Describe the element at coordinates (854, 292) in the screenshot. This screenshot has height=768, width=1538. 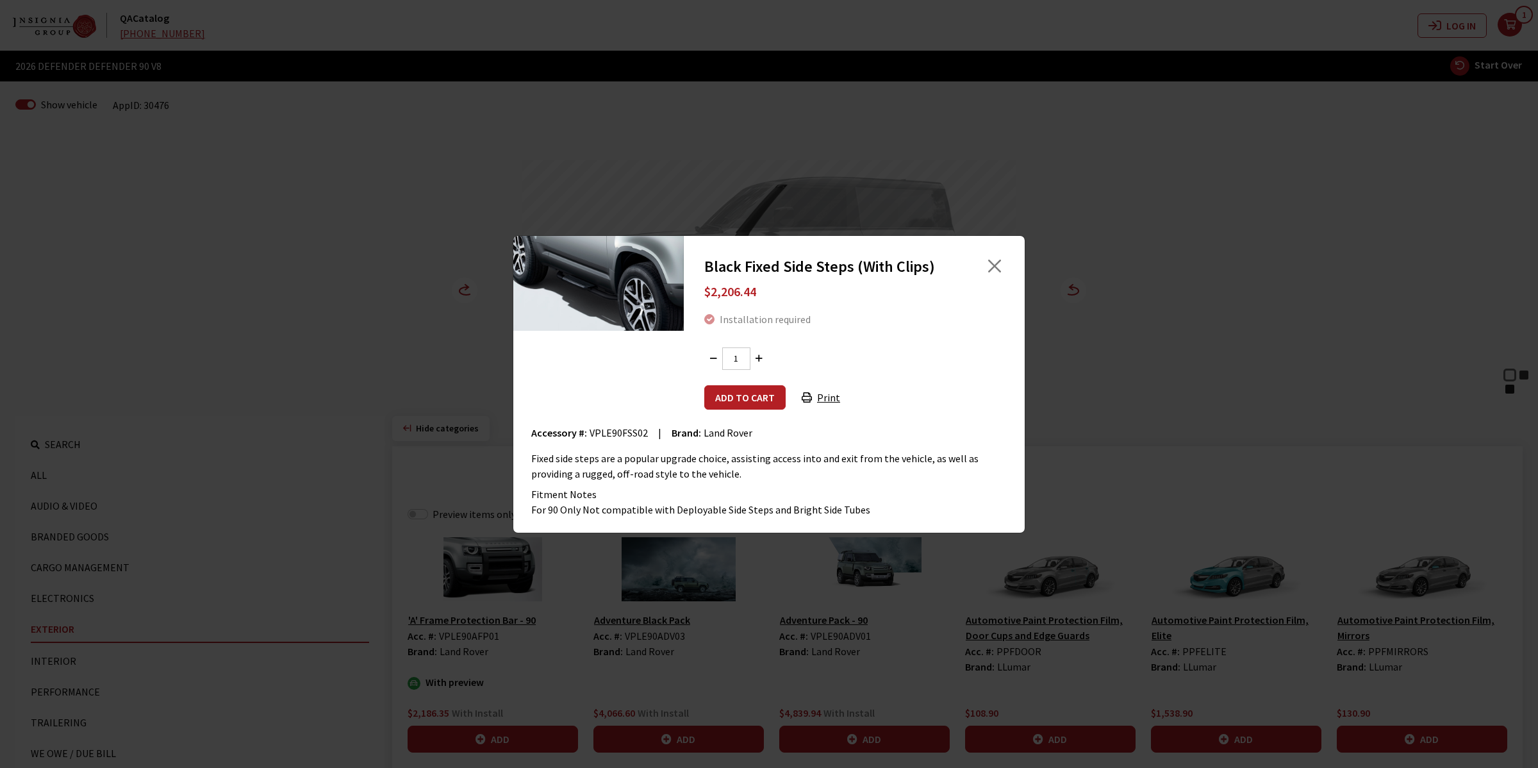
I see `div: $2,206.44` at that location.